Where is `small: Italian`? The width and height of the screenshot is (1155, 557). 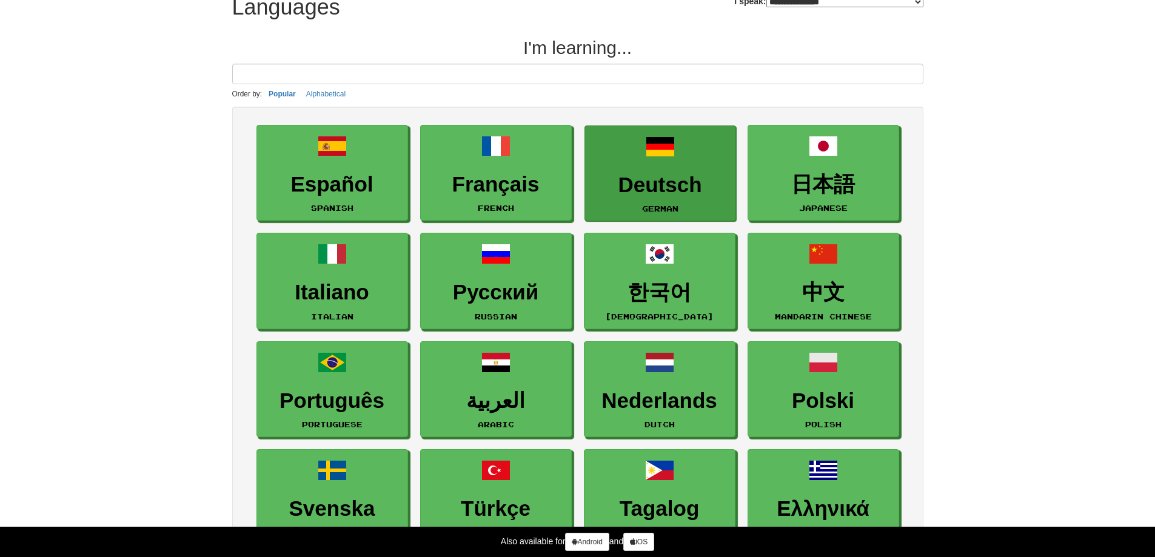
small: Italian is located at coordinates (332, 316).